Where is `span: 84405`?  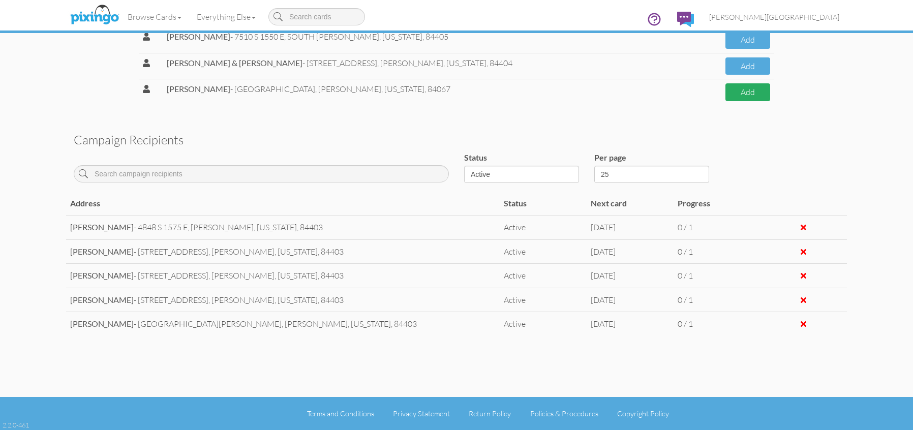 span: 84405 is located at coordinates (437, 37).